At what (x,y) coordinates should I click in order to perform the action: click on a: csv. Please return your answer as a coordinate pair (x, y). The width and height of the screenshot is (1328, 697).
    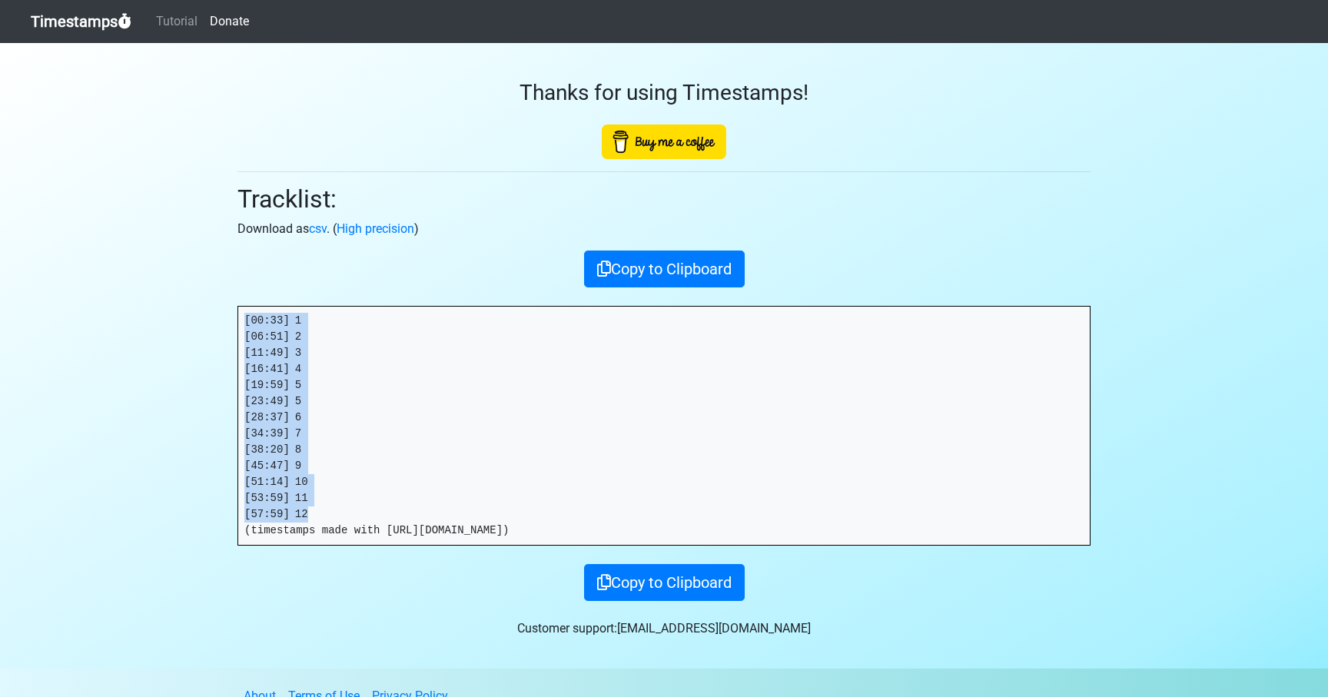
    Looking at the image, I should click on (317, 228).